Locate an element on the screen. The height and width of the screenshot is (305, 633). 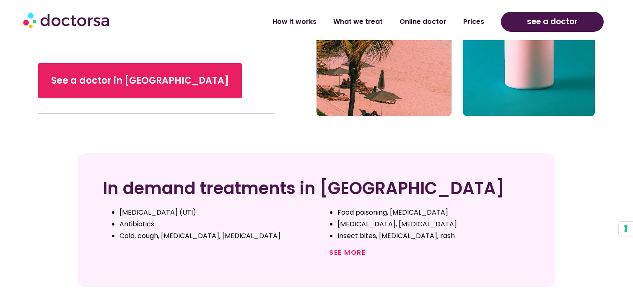
a: Prices is located at coordinates (473, 22).